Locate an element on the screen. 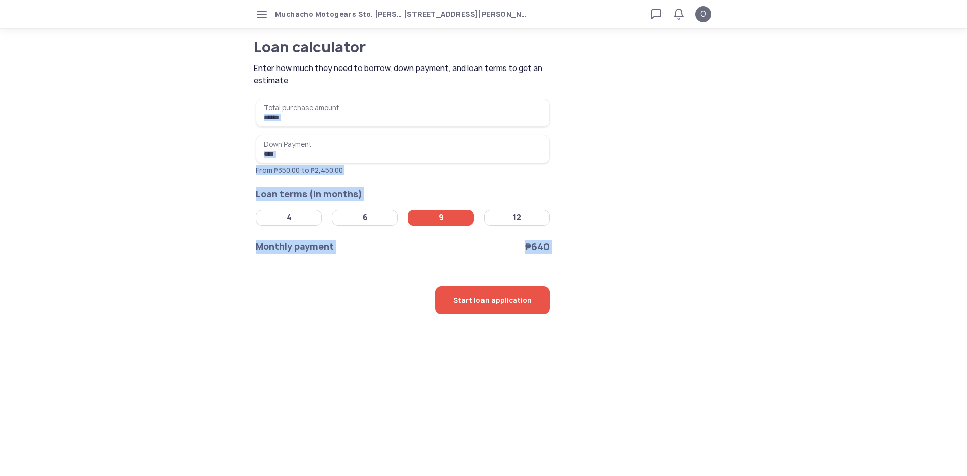  button: Start loan application is located at coordinates (492, 300).